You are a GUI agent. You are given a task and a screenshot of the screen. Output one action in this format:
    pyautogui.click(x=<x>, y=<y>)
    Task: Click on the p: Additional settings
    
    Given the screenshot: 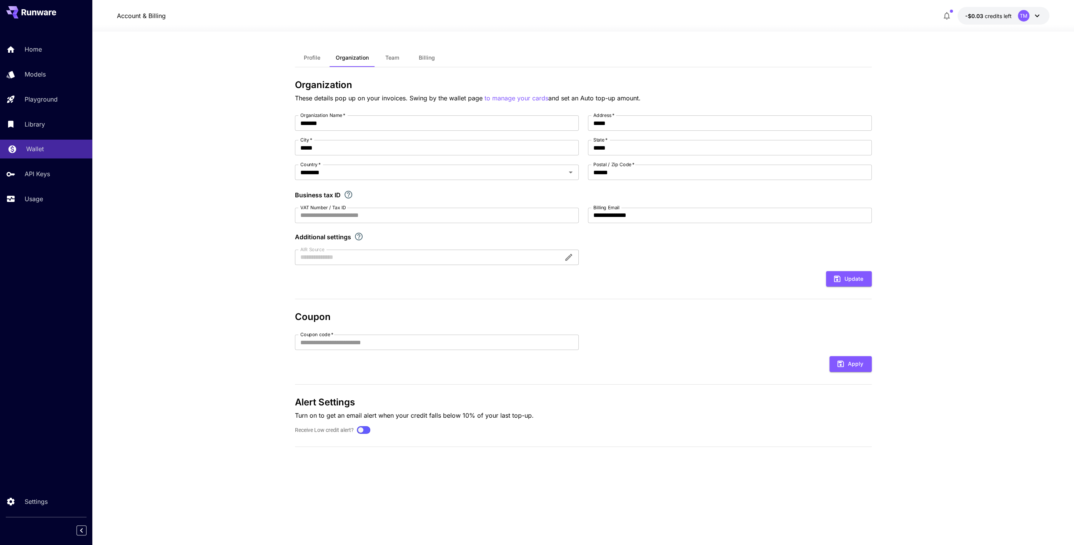 What is the action you would take?
    pyautogui.click(x=323, y=237)
    